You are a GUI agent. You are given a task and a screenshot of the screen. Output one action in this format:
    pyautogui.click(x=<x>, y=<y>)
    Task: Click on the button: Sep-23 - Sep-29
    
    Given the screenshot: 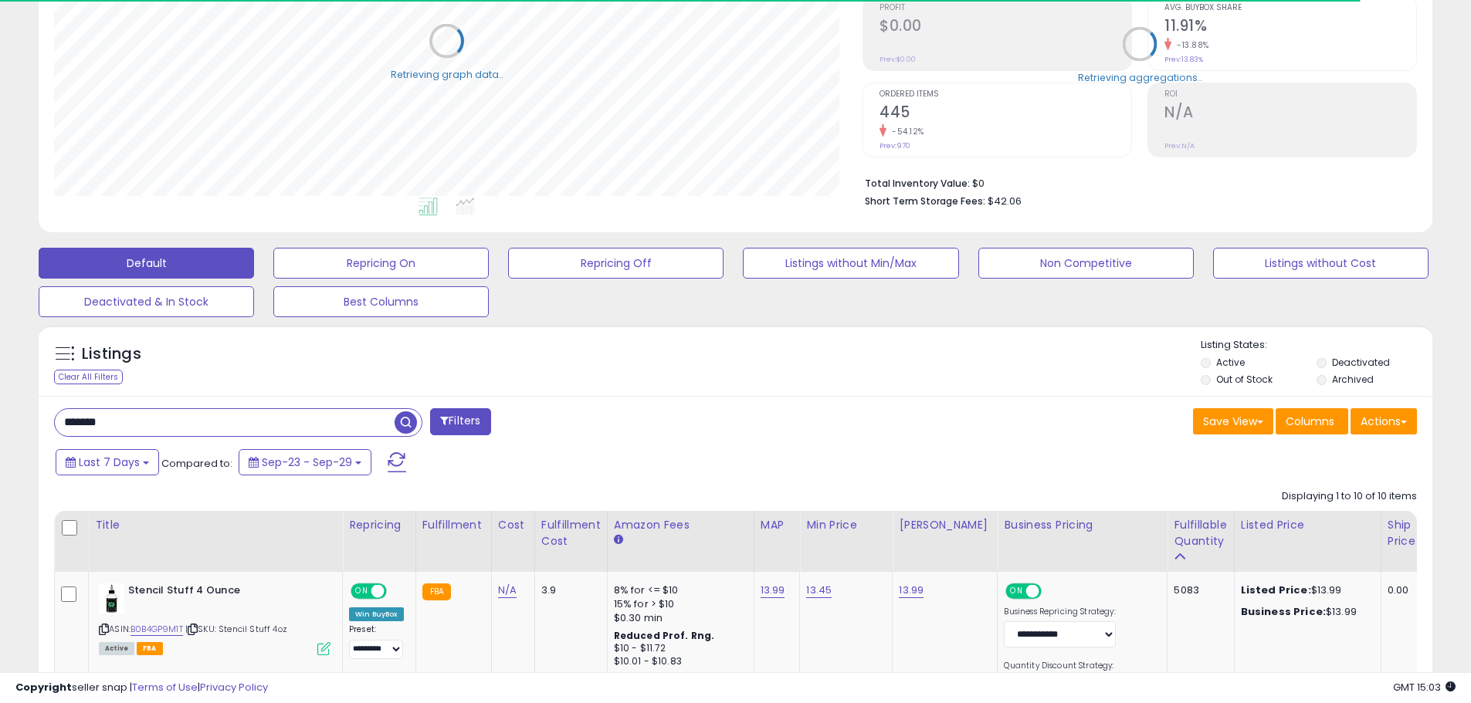 What is the action you would take?
    pyautogui.click(x=305, y=462)
    